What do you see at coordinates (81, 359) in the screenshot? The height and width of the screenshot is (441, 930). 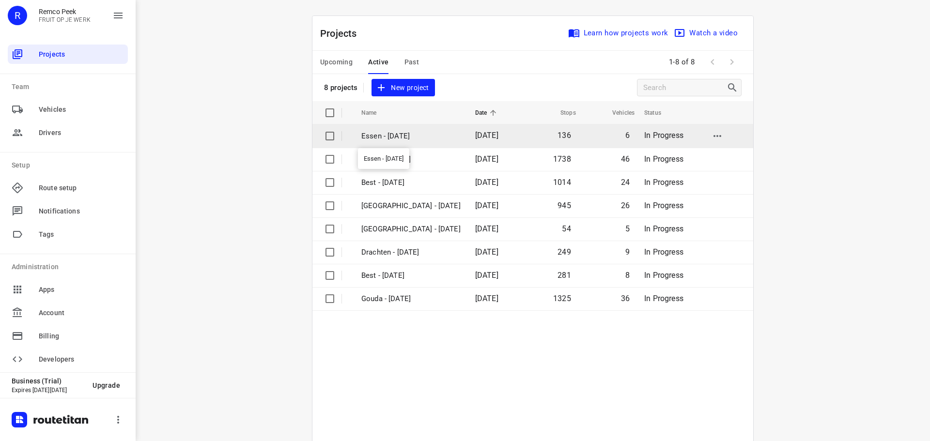 I see `span: Developers` at bounding box center [81, 359].